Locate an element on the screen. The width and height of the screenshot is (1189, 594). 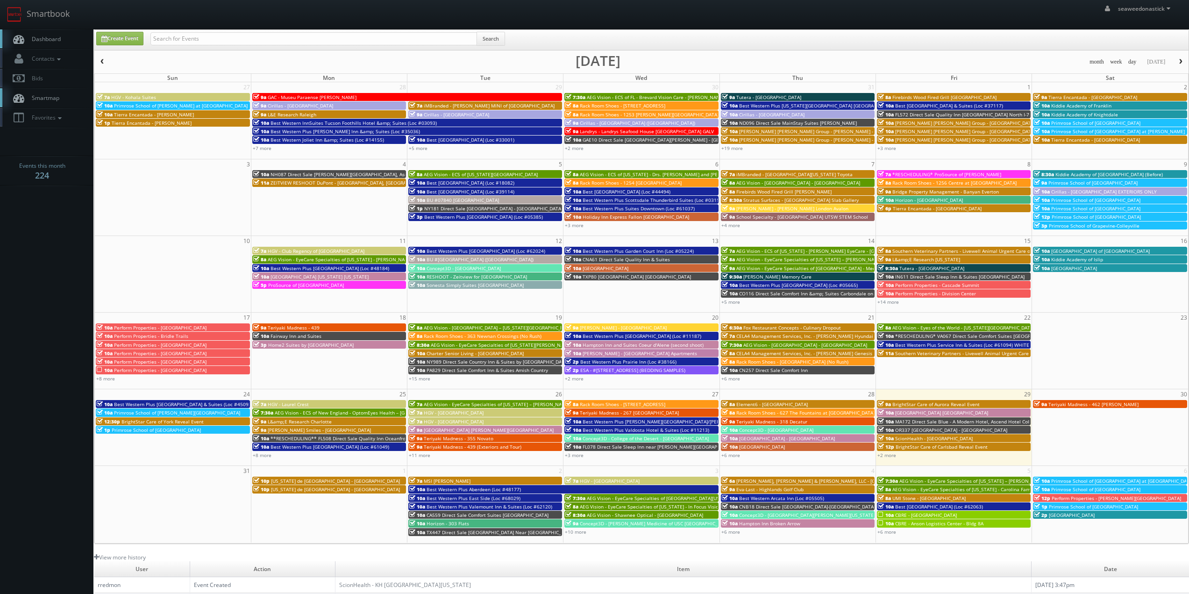
span: Bridge Property Management - Banyan Everton is located at coordinates (945, 192).